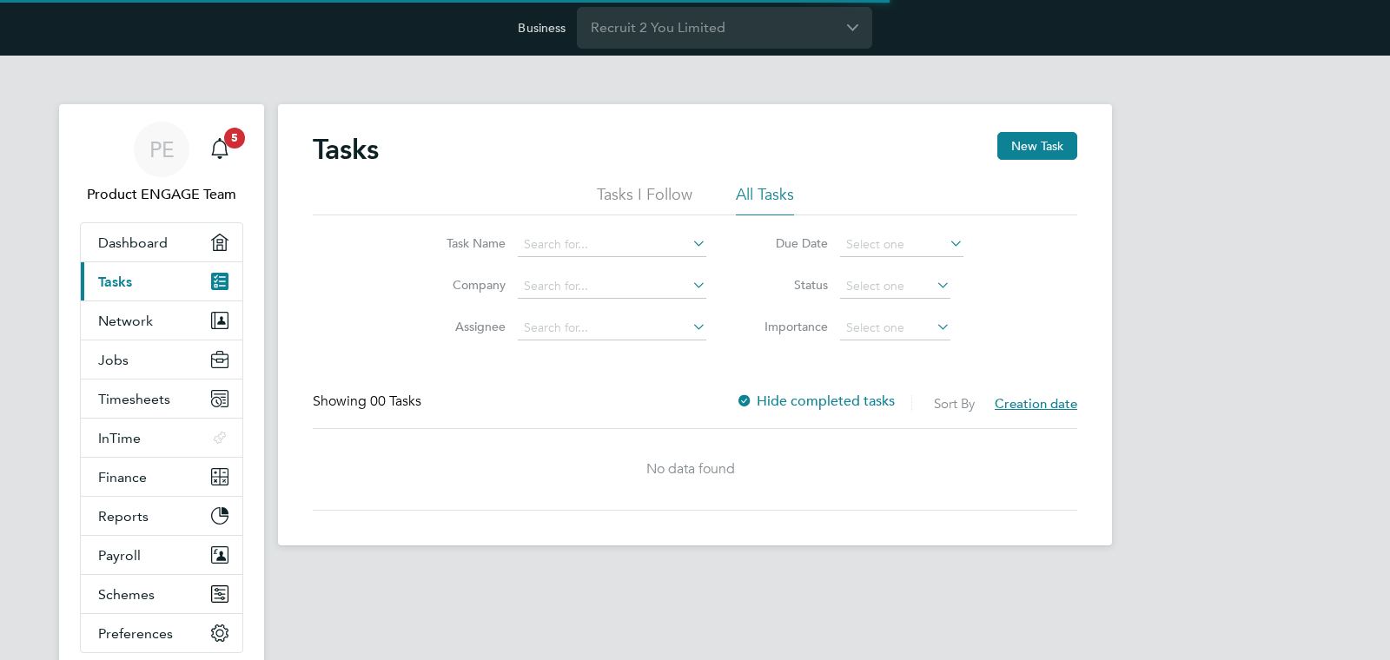  Describe the element at coordinates (126, 594) in the screenshot. I see `span: Schemes` at that location.